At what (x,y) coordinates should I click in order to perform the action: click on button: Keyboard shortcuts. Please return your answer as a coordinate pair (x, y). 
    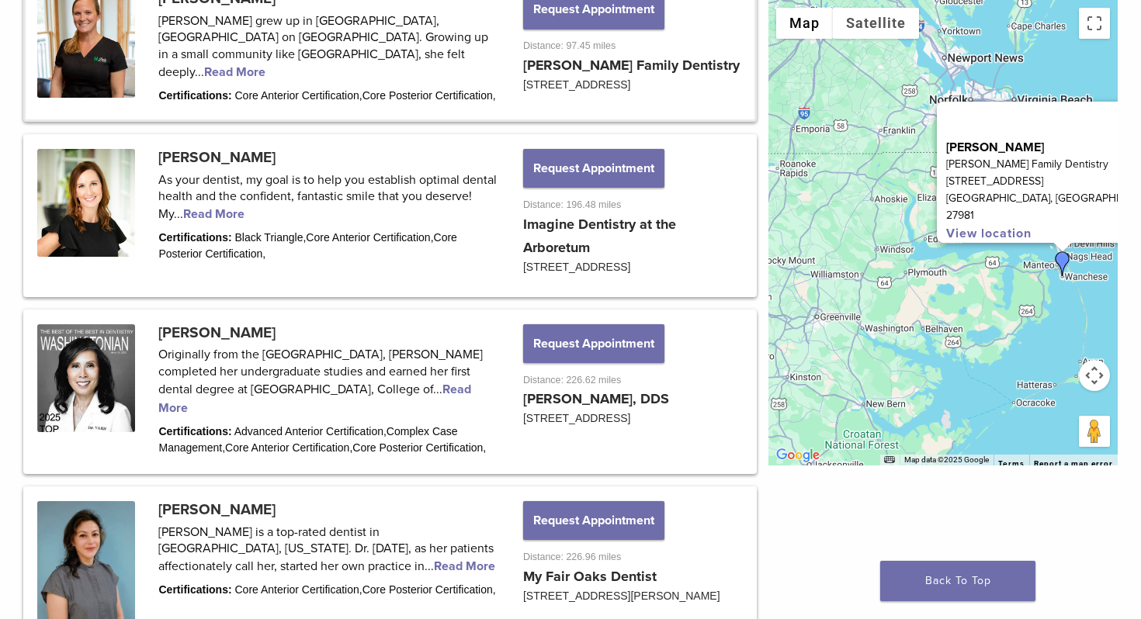
    Looking at the image, I should click on (889, 460).